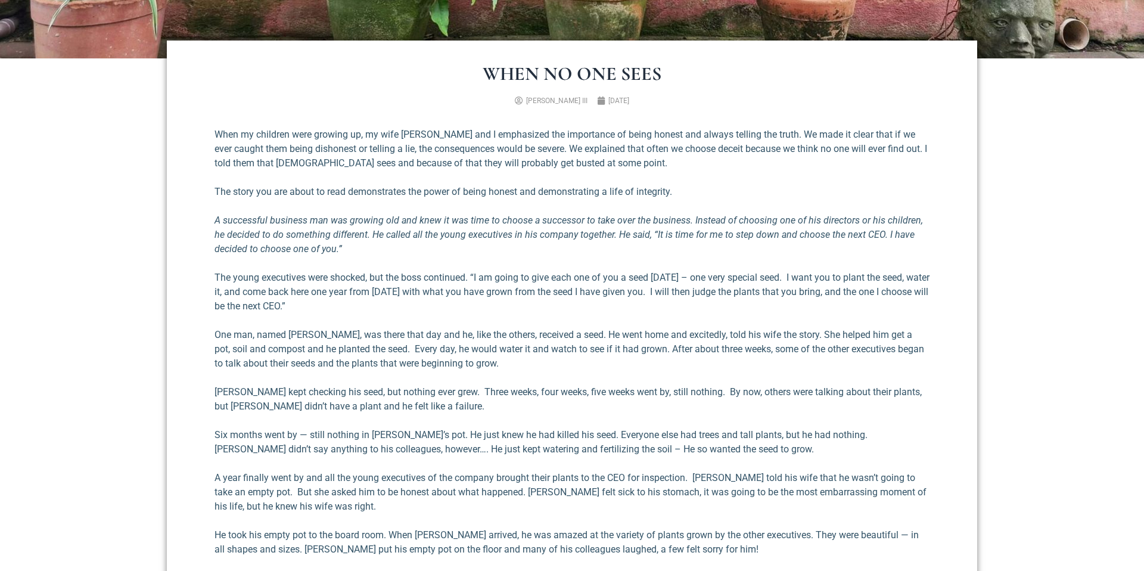 Image resolution: width=1144 pixels, height=571 pixels. I want to click on h1: When No One Sees, so click(572, 74).